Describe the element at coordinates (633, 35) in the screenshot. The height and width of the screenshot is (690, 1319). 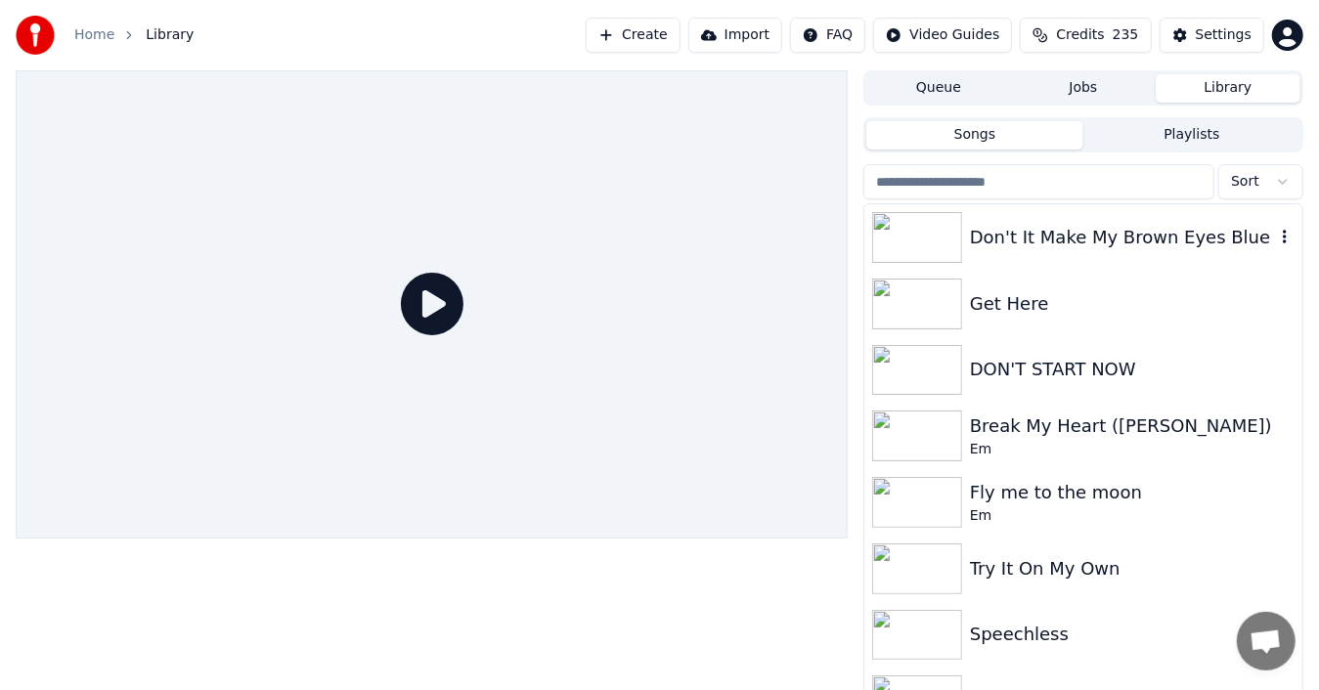
I see `button: Create` at that location.